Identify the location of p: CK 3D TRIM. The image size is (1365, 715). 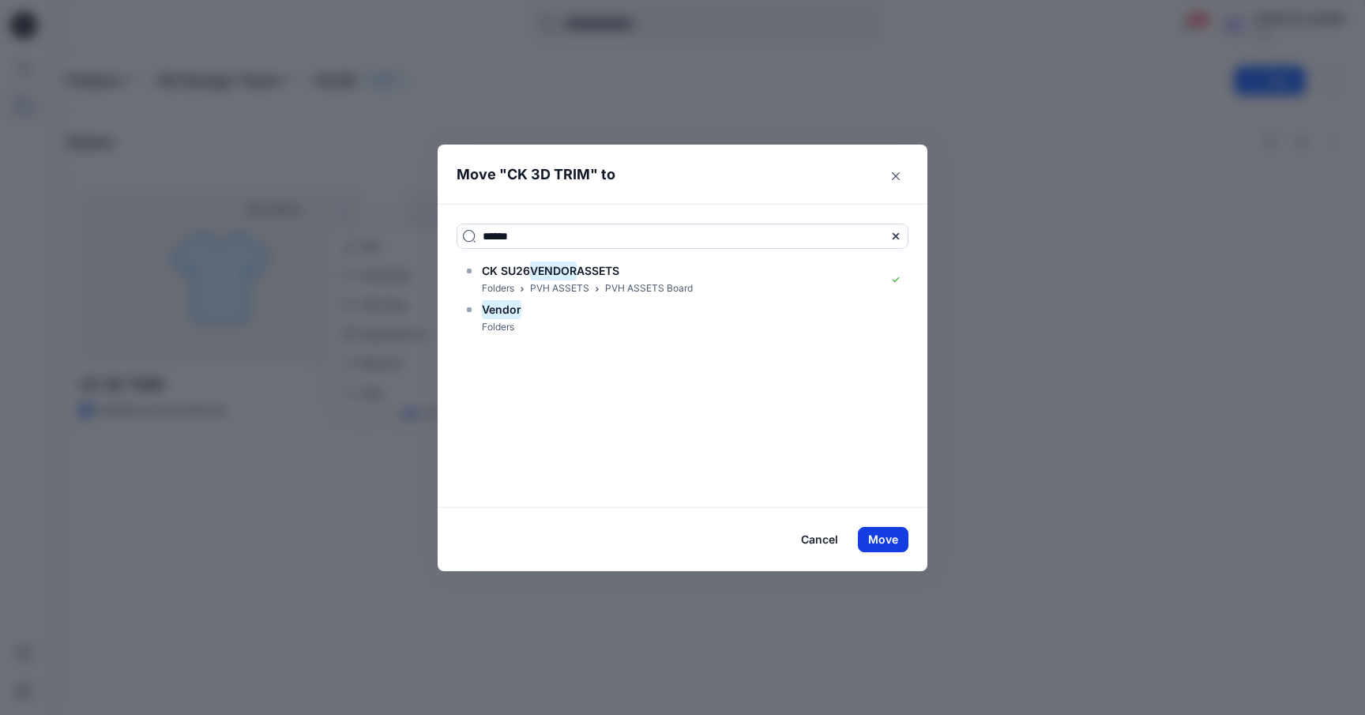
(548, 175).